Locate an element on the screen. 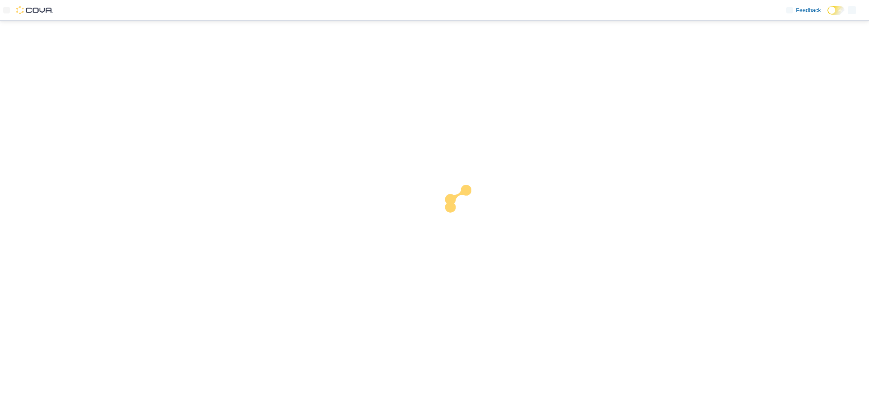 This screenshot has height=416, width=869. a: Feedback is located at coordinates (804, 10).